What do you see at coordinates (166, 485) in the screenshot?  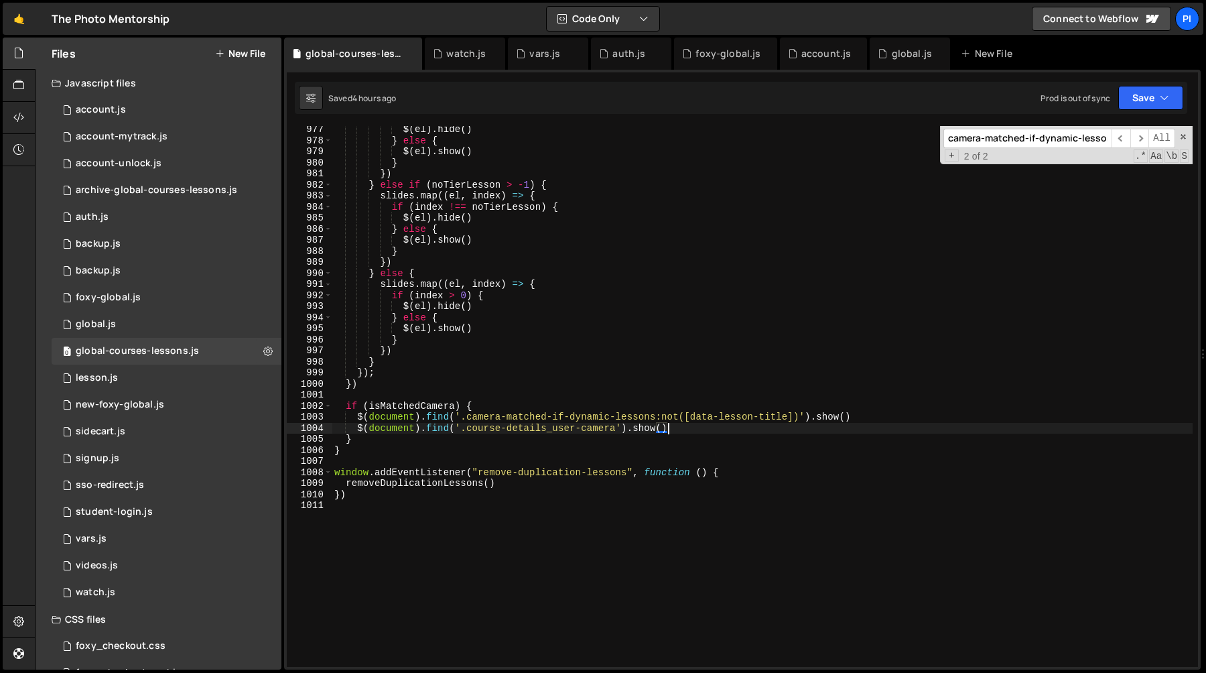 I see `div: 13533/47004.js` at bounding box center [166, 485].